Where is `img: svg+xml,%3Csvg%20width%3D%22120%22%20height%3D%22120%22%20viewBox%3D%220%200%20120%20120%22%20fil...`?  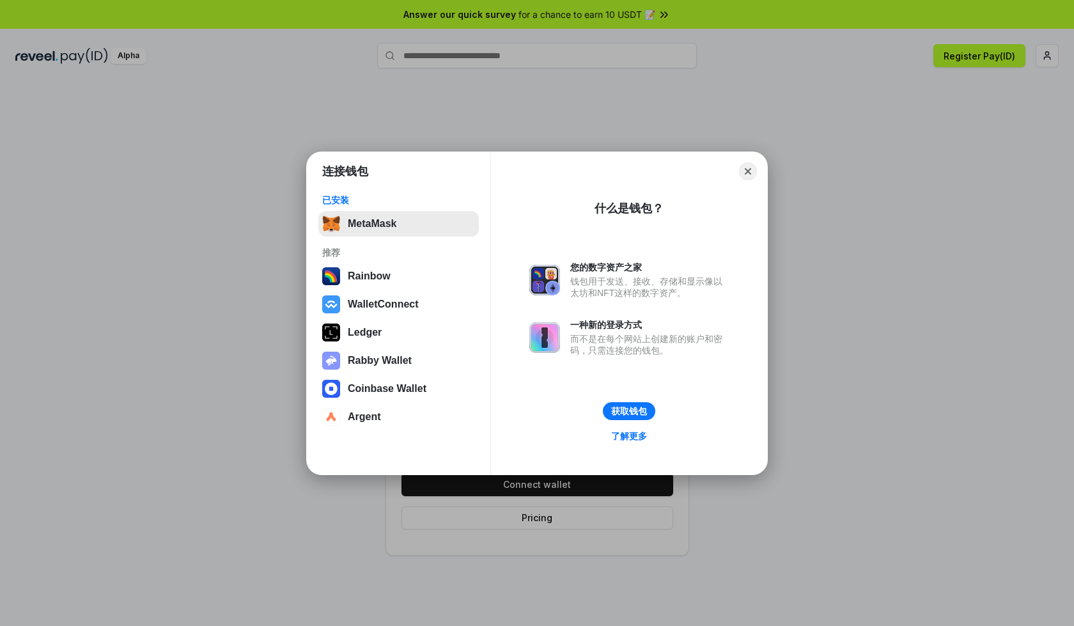 img: svg+xml,%3Csvg%20width%3D%22120%22%20height%3D%22120%22%20viewBox%3D%220%200%20120%20120%22%20fil... is located at coordinates (331, 276).